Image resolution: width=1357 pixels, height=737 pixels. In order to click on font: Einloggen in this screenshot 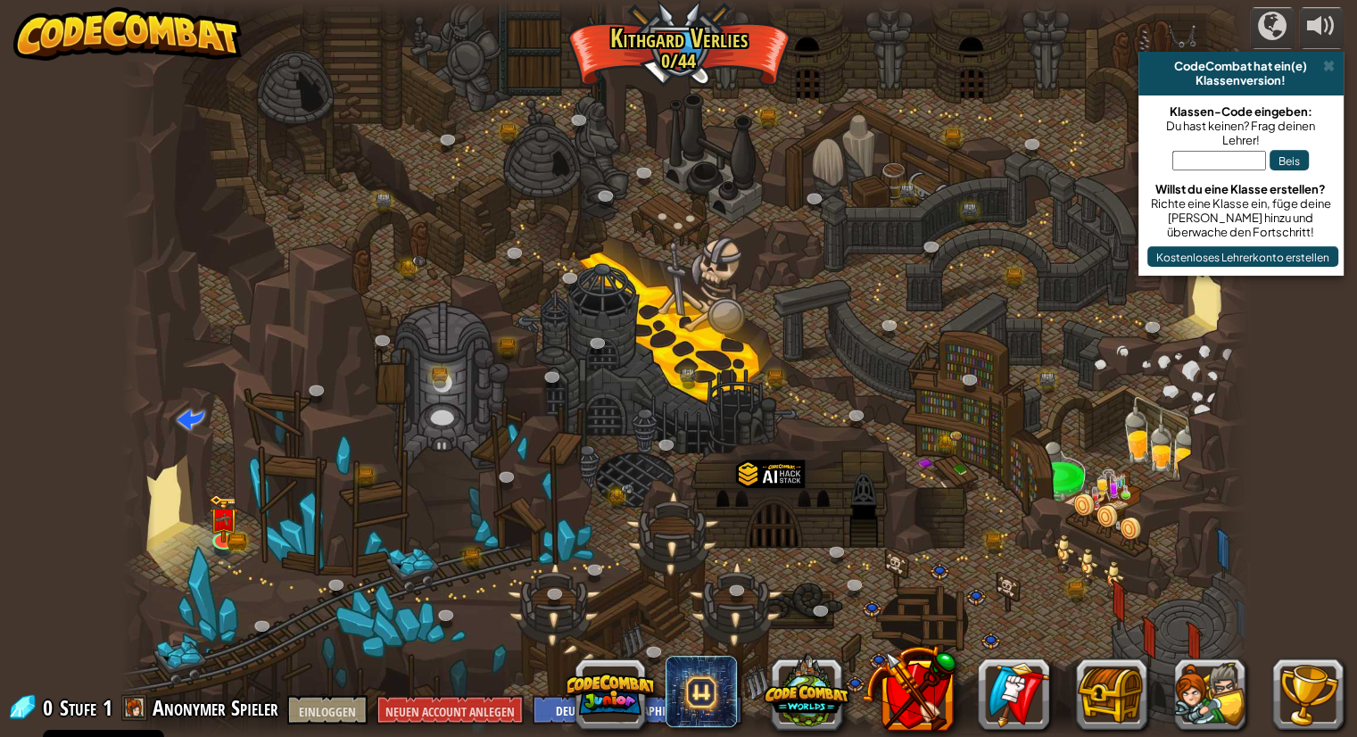, I will do `click(327, 711)`.